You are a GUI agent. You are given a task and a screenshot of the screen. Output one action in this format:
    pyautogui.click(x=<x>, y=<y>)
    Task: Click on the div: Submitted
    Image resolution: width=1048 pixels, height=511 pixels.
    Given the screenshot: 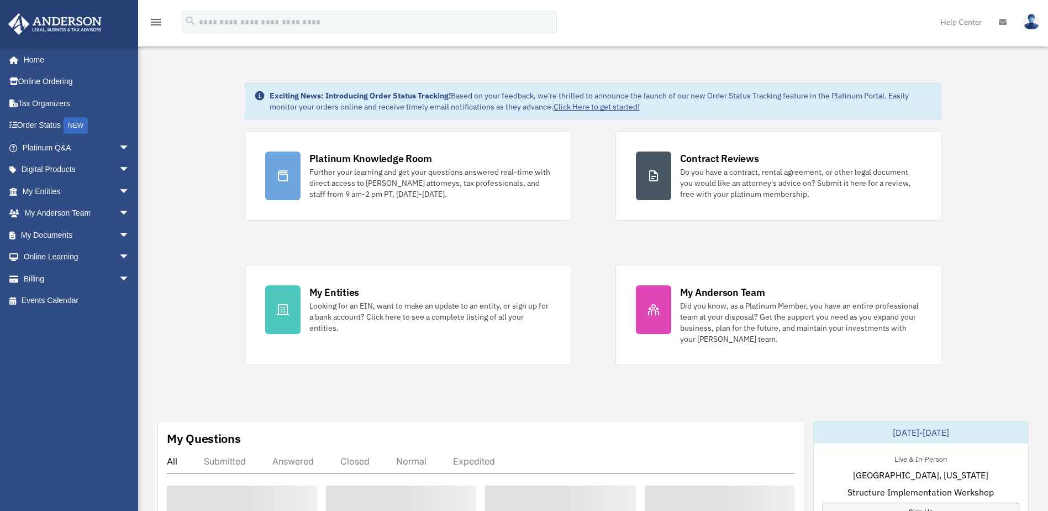 What is the action you would take?
    pyautogui.click(x=225, y=461)
    